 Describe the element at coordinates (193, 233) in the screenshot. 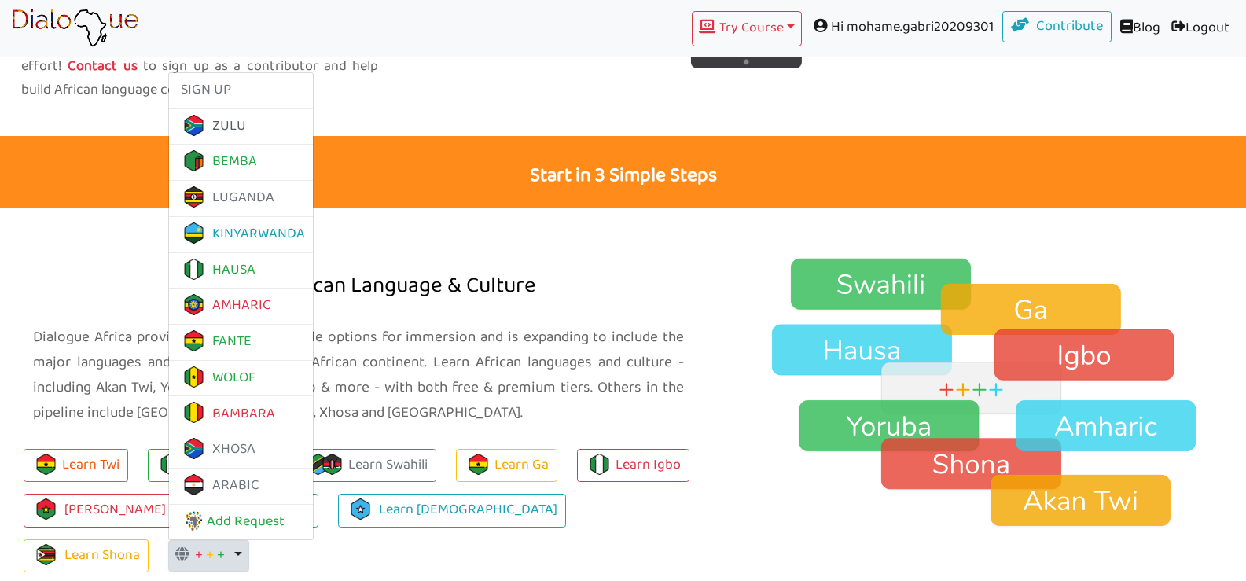

I see `img: rwanda.4d810fa2.png` at that location.